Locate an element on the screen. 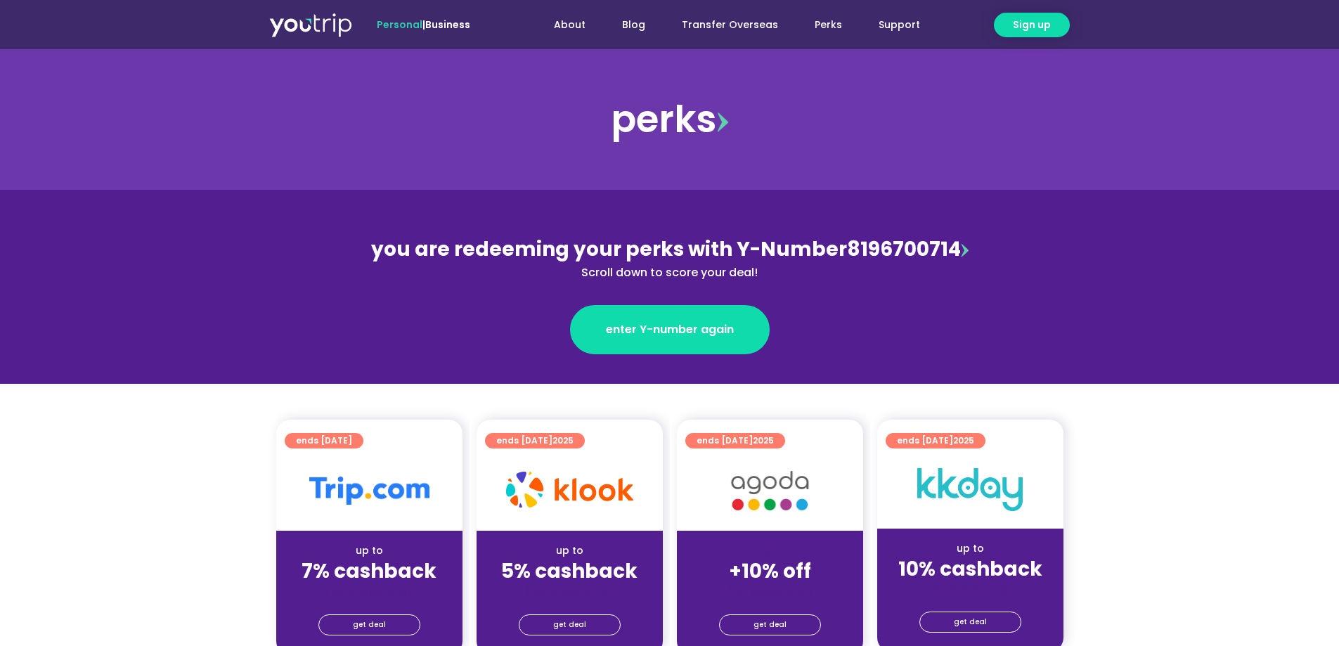 This screenshot has height=646, width=1339. a: enter Y-number again is located at coordinates (670, 330).